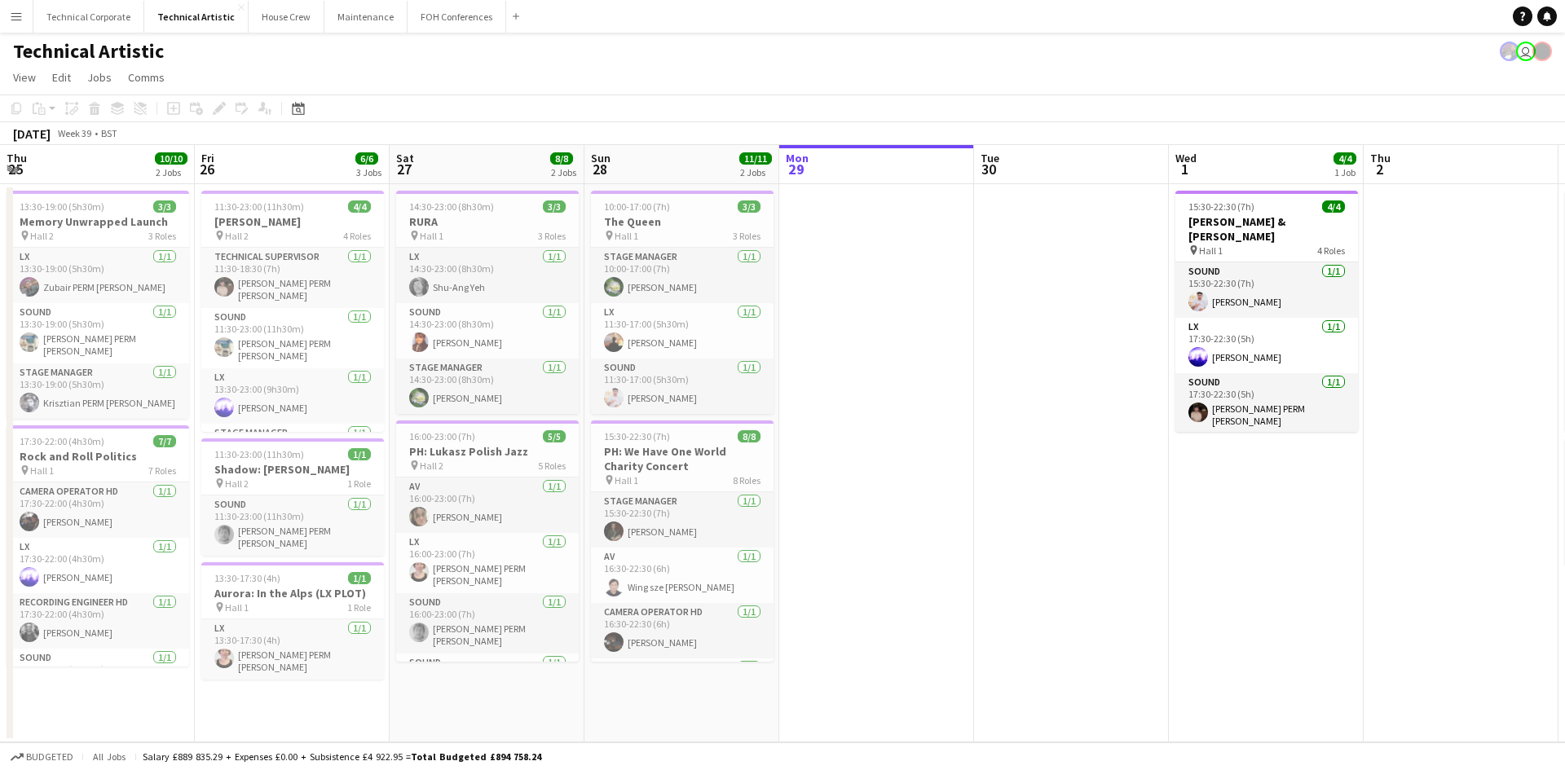 The height and width of the screenshot is (770, 1565). I want to click on div: 1 Job, so click(1345, 172).